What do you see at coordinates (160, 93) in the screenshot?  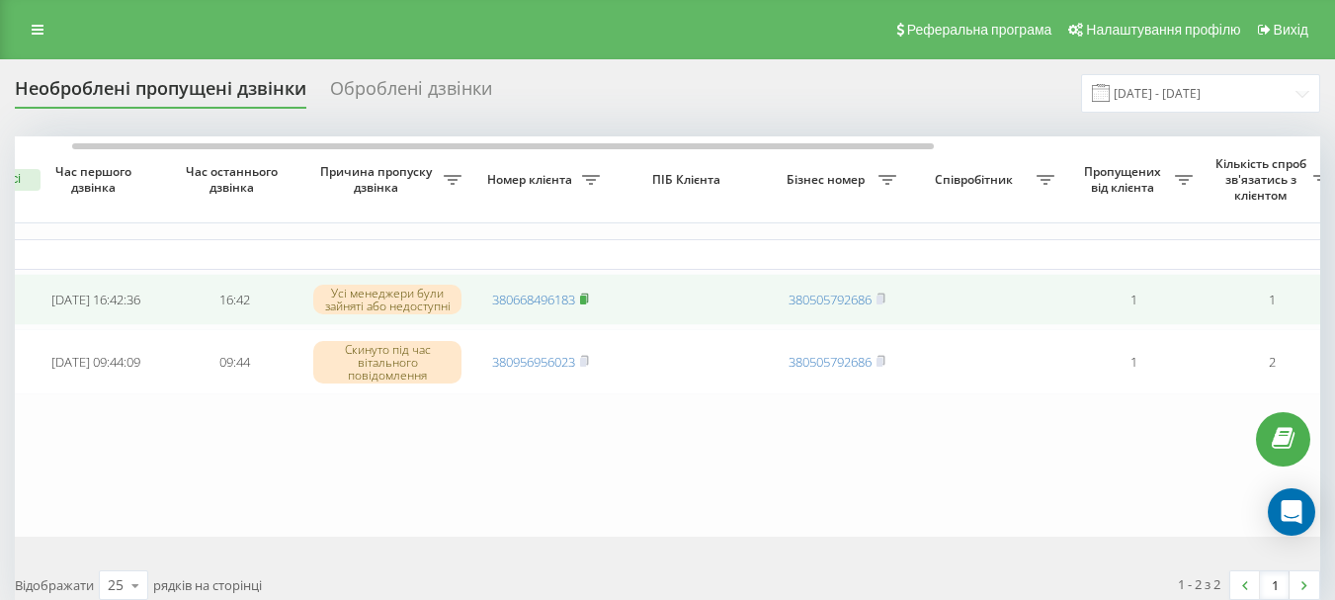 I see `div: Необроблені пропущені дзвінки` at bounding box center [160, 93].